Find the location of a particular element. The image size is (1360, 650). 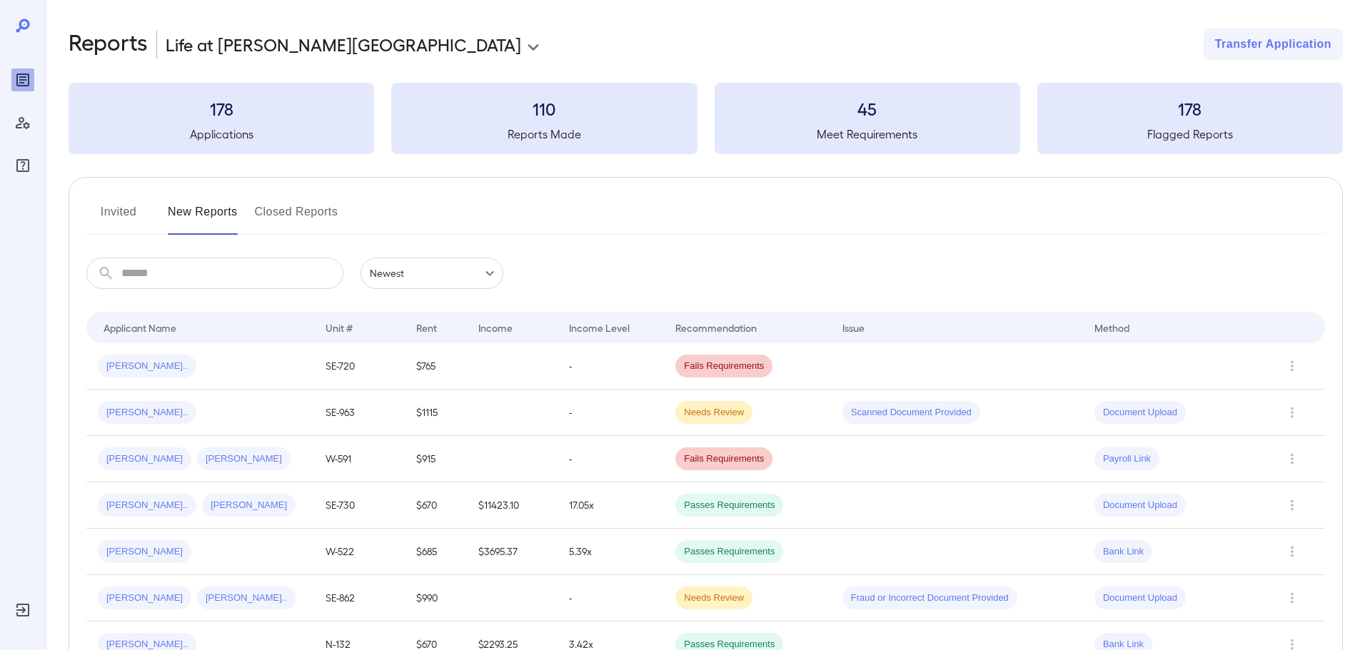

div: Income is located at coordinates (496, 328).